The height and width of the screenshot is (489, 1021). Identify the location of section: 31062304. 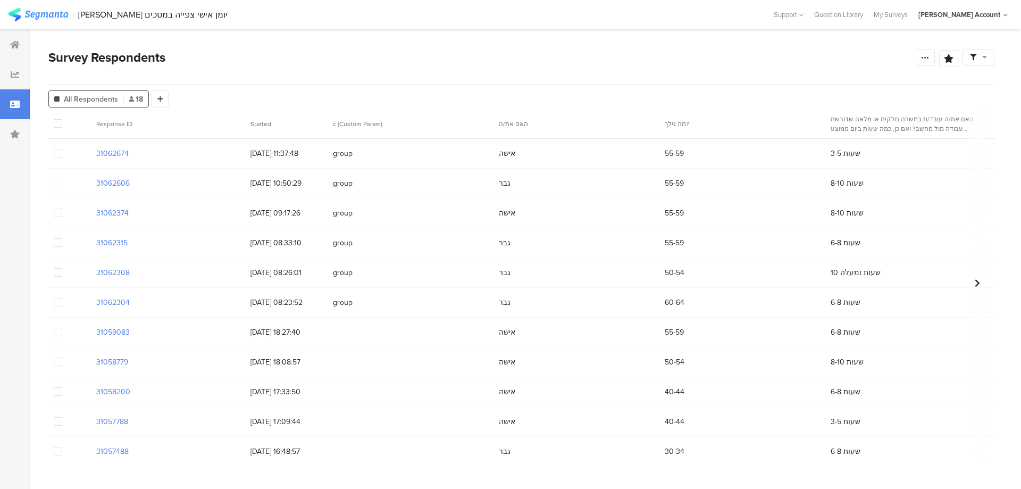
(113, 302).